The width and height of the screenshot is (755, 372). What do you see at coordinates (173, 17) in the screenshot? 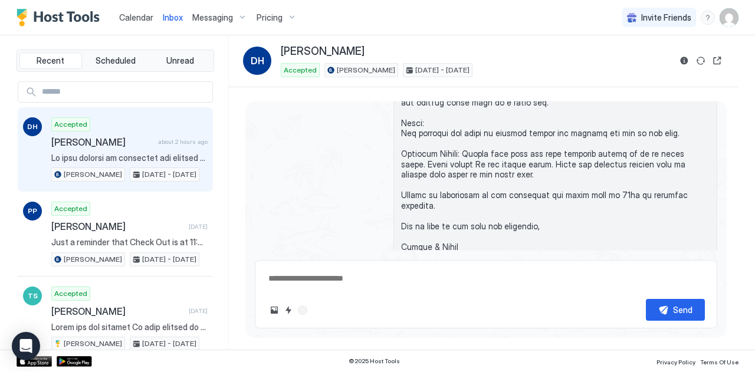
I see `span: Inbox` at bounding box center [173, 17].